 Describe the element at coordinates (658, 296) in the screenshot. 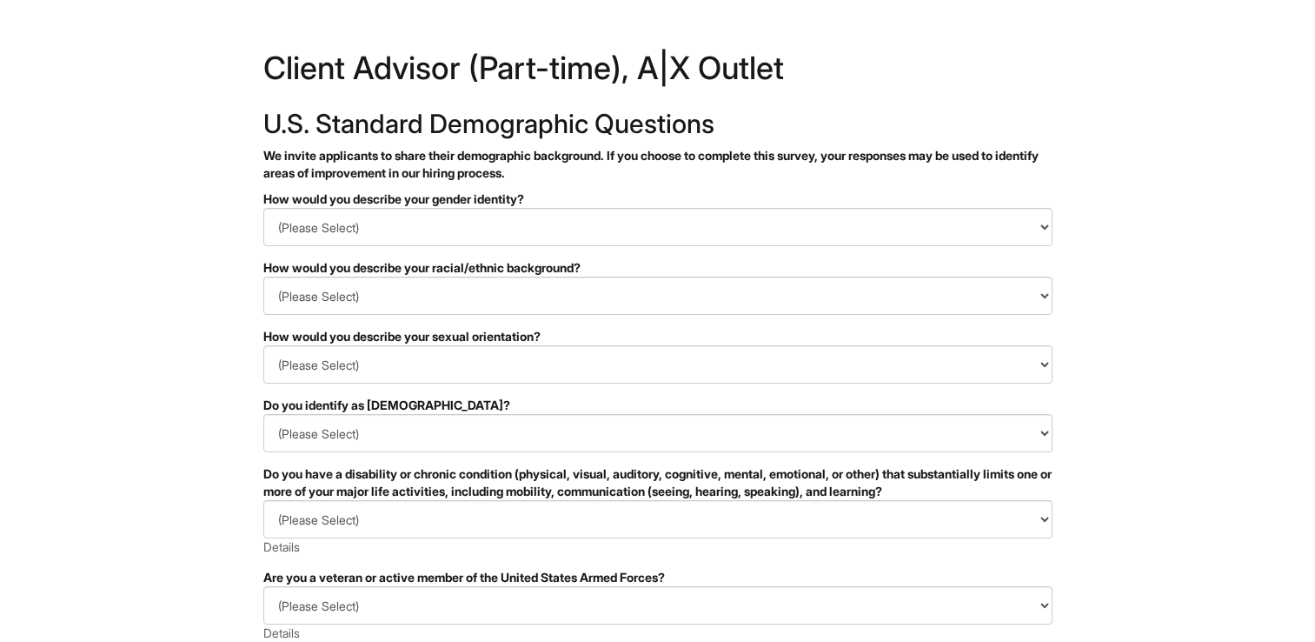

I see `select: How would you describe your racial/ethnic background?` at that location.